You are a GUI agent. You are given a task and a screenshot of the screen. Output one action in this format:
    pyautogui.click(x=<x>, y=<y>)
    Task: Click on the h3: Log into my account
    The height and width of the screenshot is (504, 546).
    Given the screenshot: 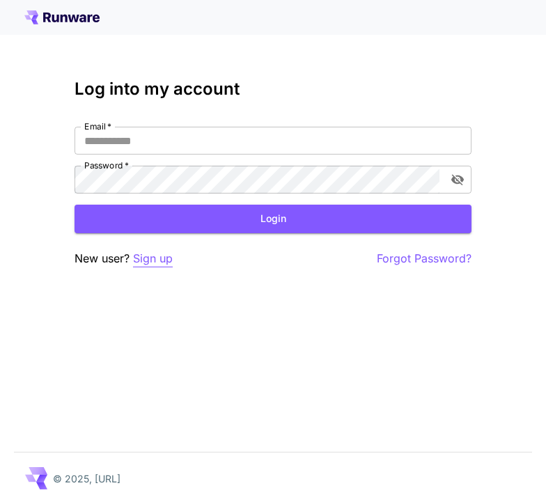 What is the action you would take?
    pyautogui.click(x=273, y=89)
    